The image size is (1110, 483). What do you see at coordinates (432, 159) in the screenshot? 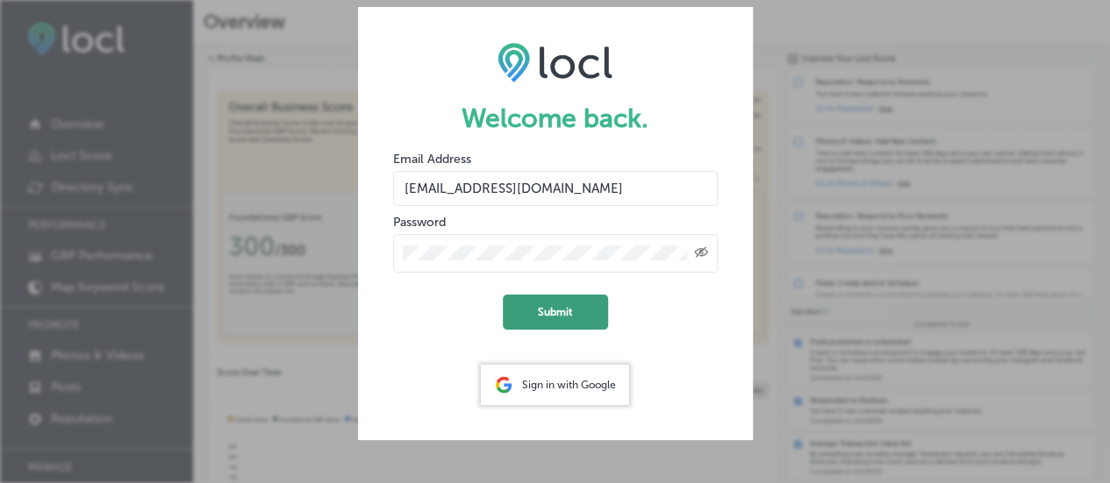
I see `label: Email Address` at bounding box center [432, 159].